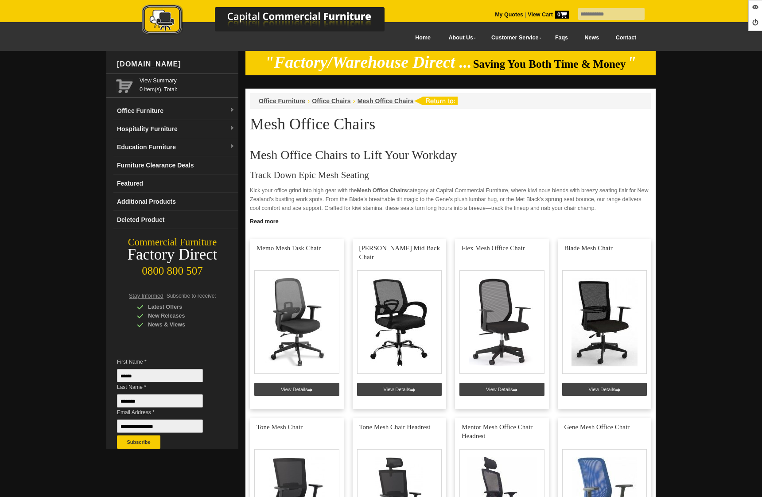 This screenshot has width=762, height=497. Describe the element at coordinates (160, 376) in the screenshot. I see `input: First Name *` at that location.